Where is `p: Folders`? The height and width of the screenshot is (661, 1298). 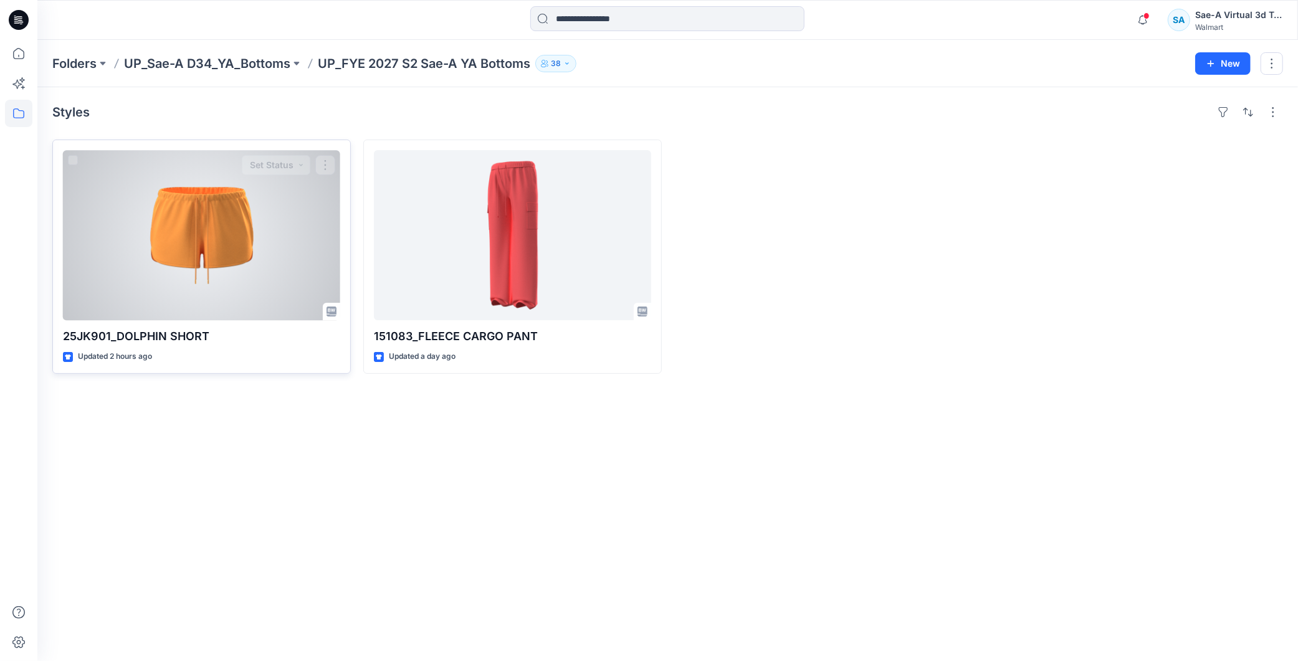
p: Folders is located at coordinates (74, 64).